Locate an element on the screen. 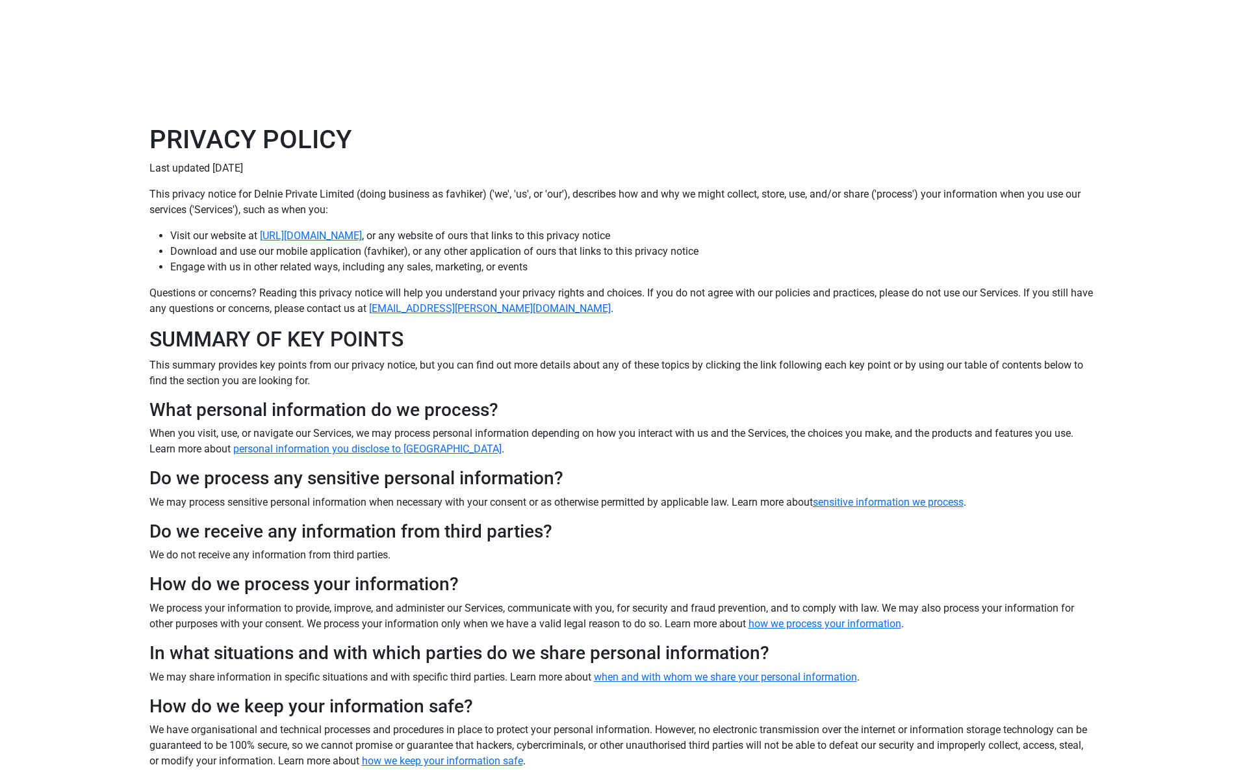 The image size is (1243, 780). h3: What personal information do we process? is located at coordinates (622, 410).